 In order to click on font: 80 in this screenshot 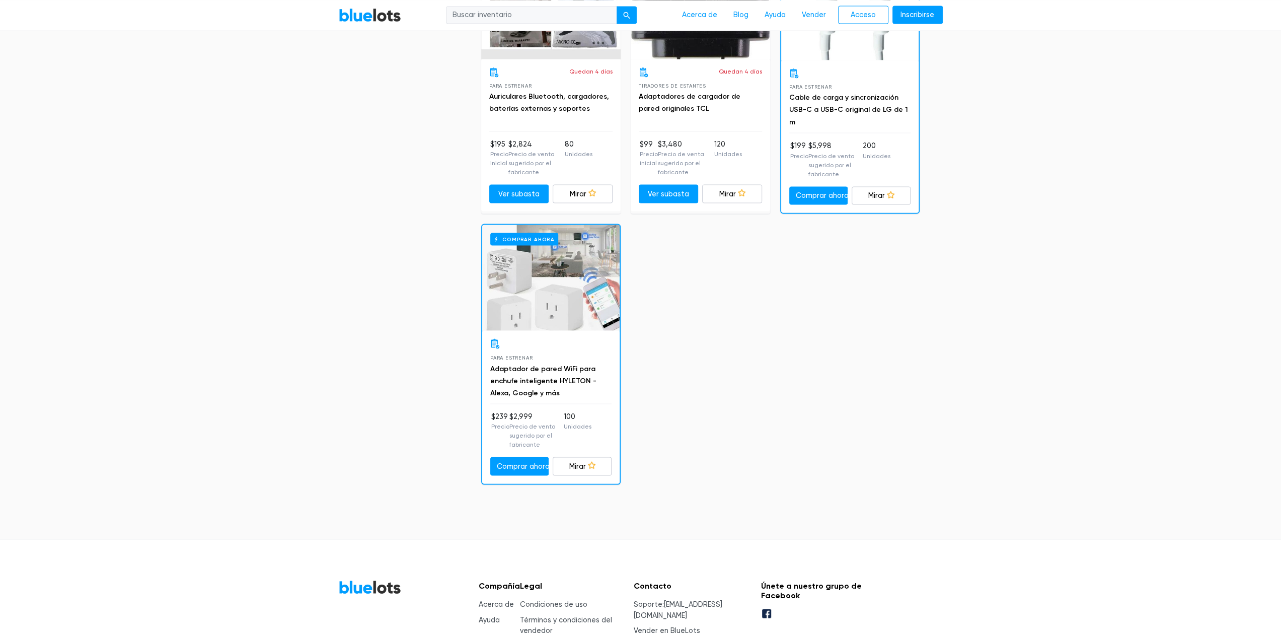, I will do `click(569, 143)`.